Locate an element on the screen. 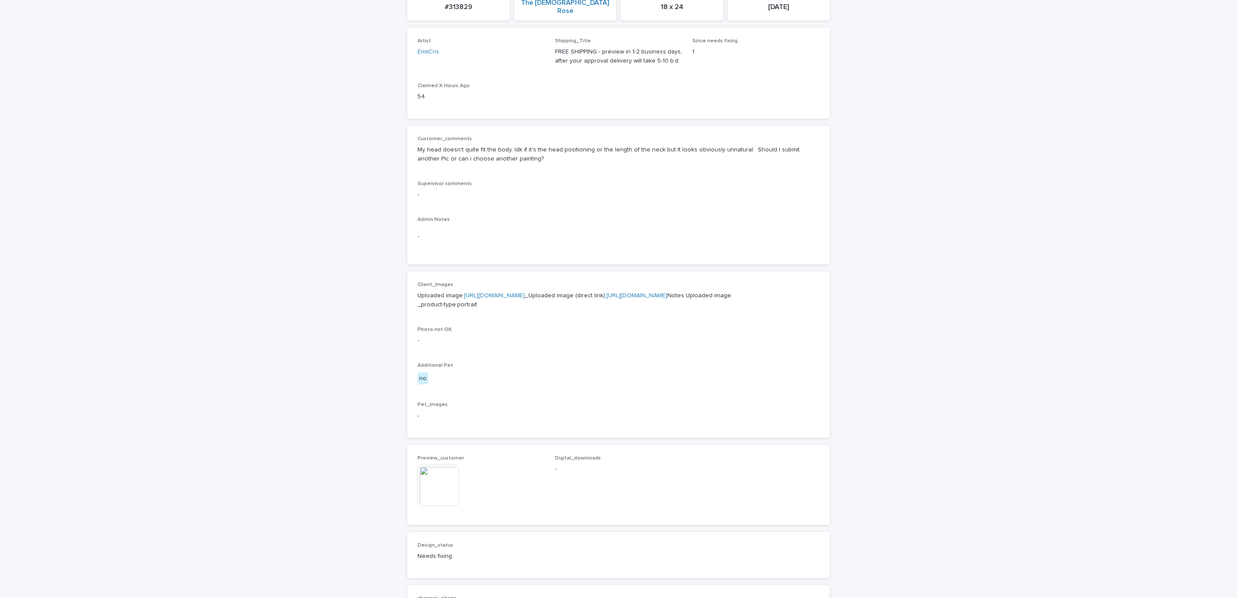 This screenshot has height=598, width=1237. span: Pet_Images is located at coordinates (432, 404).